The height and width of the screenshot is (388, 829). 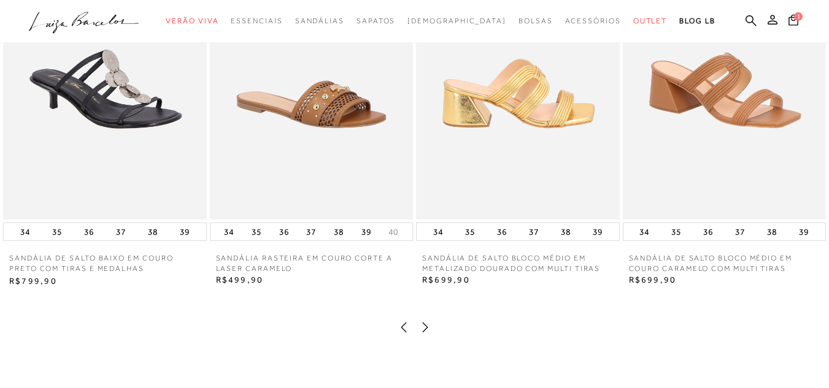 What do you see at coordinates (320, 21) in the screenshot?
I see `span: Sandálias` at bounding box center [320, 21].